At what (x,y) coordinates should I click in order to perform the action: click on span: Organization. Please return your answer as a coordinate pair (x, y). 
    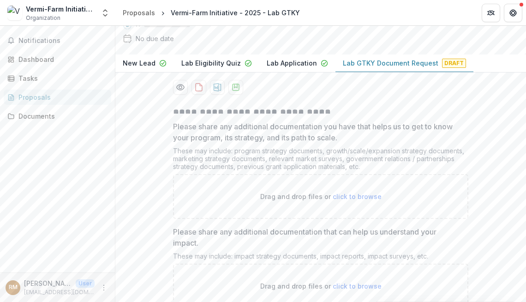
    Looking at the image, I should click on (43, 18).